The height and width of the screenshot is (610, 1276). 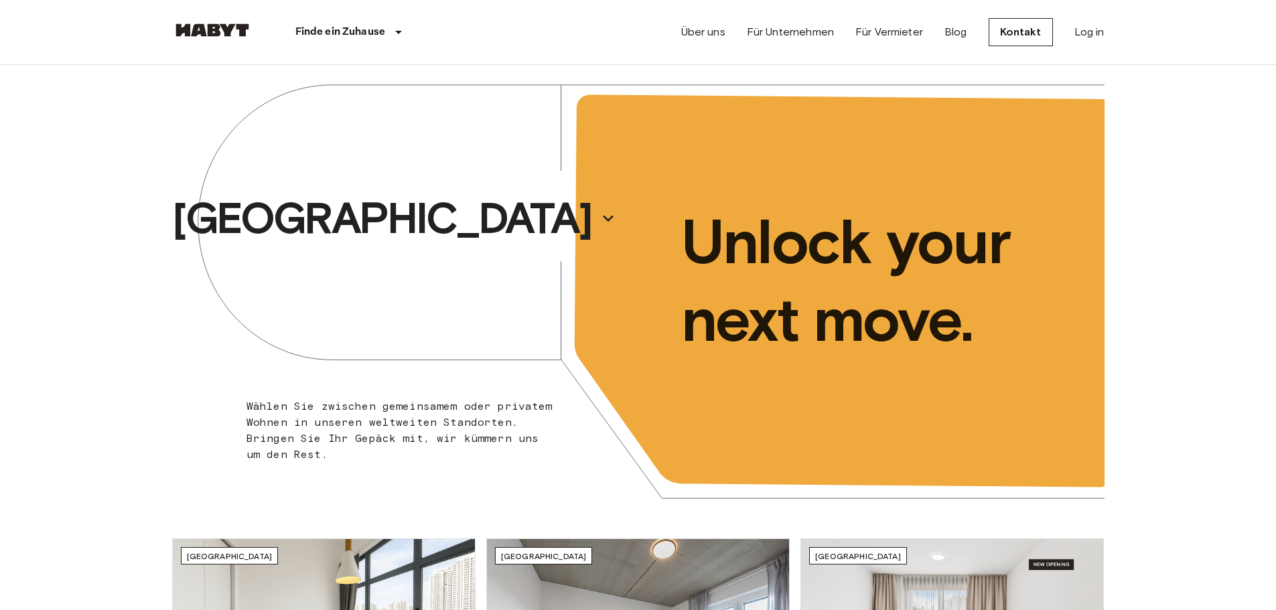 I want to click on a: Log in, so click(x=1089, y=32).